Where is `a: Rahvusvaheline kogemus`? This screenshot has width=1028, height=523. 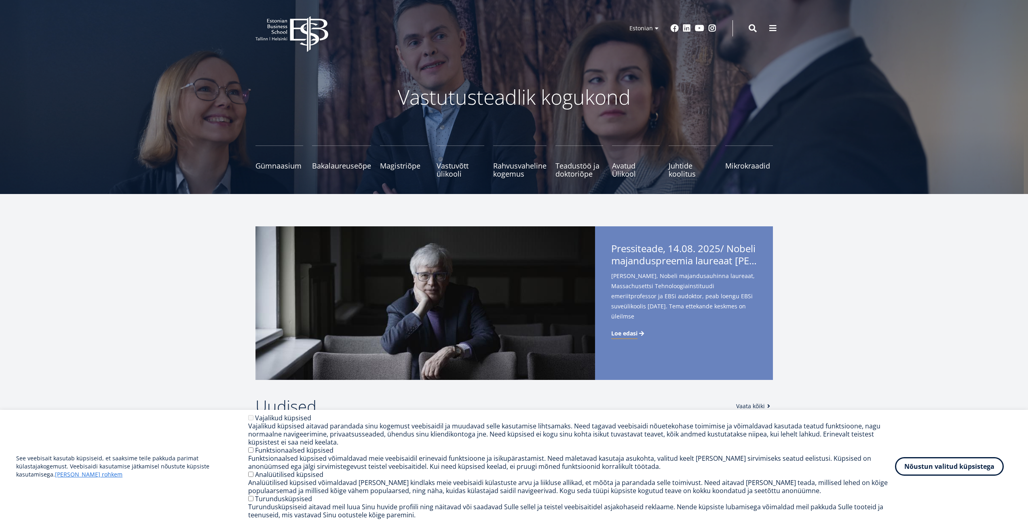 a: Rahvusvaheline kogemus is located at coordinates (520, 162).